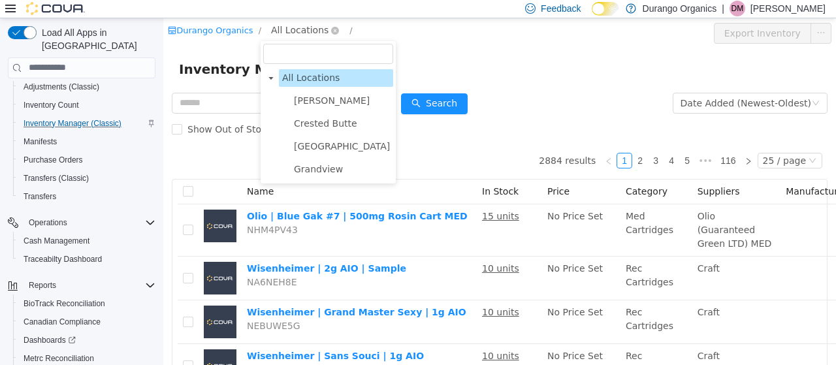 Image resolution: width=836 pixels, height=365 pixels. What do you see at coordinates (178, 128) in the screenshot?
I see `span: Durango` at bounding box center [178, 128].